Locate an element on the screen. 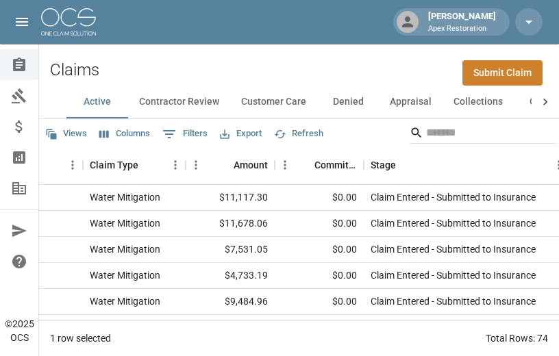 The width and height of the screenshot is (559, 356). div: $4,733.19 is located at coordinates (230, 276).